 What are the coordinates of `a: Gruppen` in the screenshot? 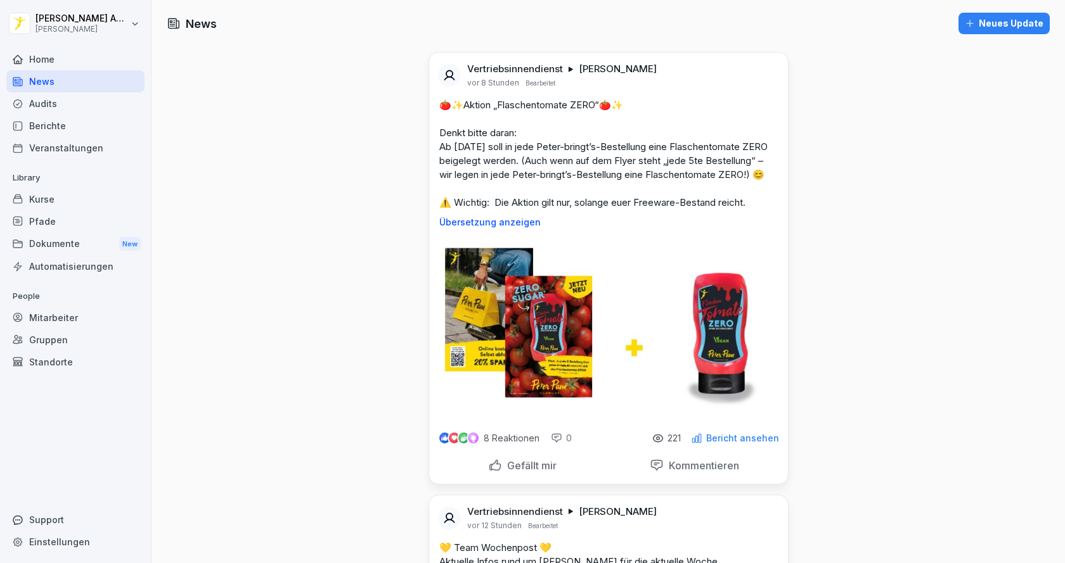 It's located at (75, 340).